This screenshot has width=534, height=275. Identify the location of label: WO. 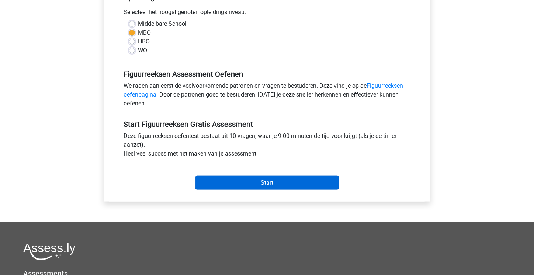
(142, 50).